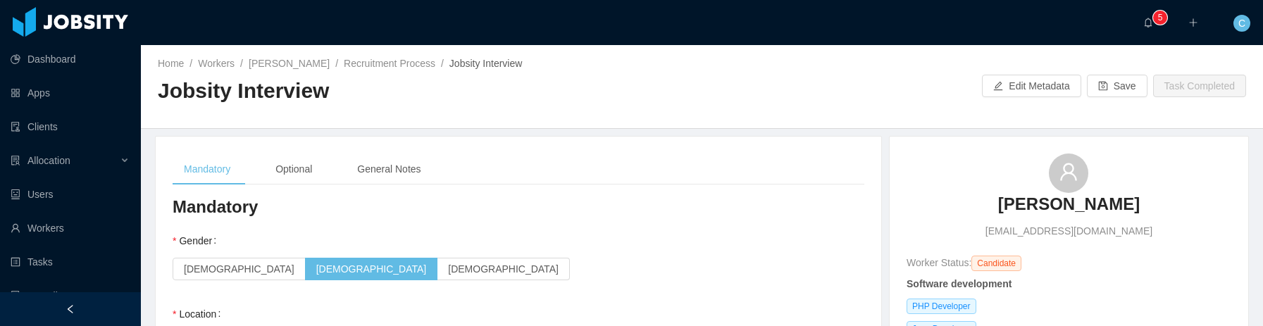  What do you see at coordinates (16, 161) in the screenshot?
I see `i: icon: solution` at bounding box center [16, 161].